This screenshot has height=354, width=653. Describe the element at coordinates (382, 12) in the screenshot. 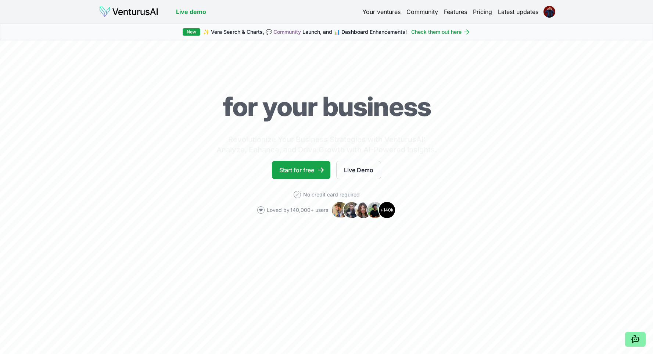

I see `a: Your ventures` at that location.